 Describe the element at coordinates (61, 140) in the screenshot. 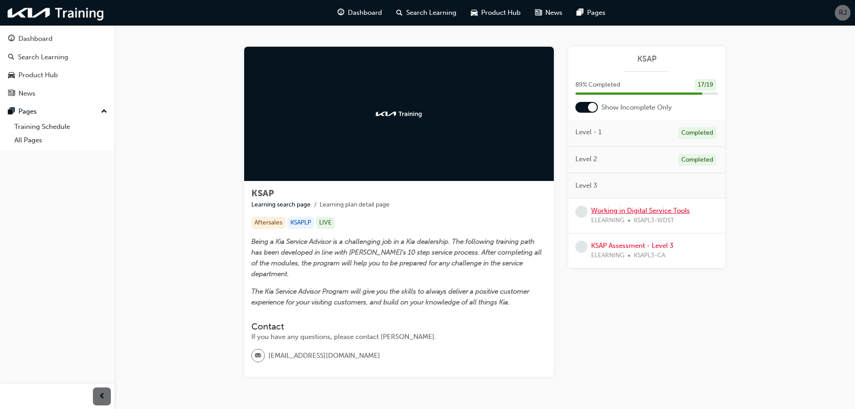

I see `a: All Pages` at that location.